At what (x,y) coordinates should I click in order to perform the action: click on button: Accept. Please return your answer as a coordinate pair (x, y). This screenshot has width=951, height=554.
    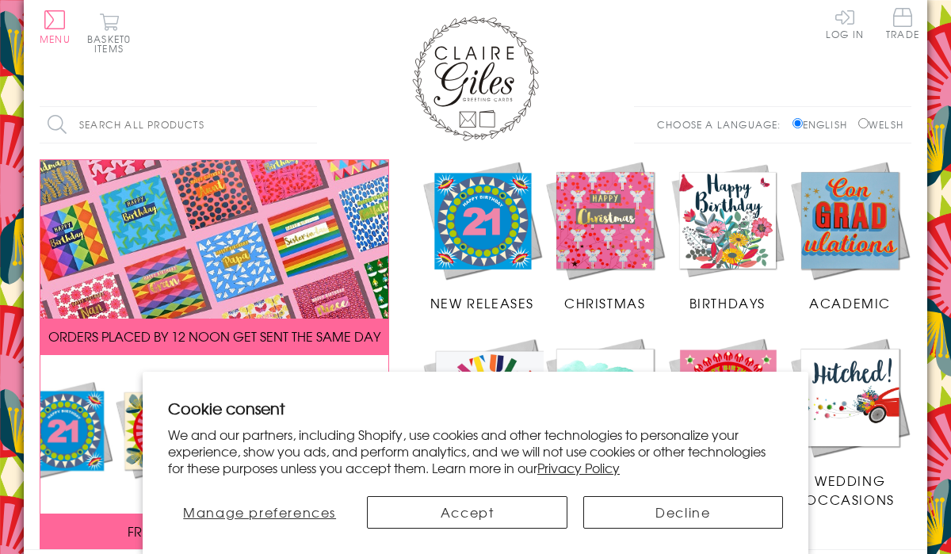
    Looking at the image, I should click on (467, 512).